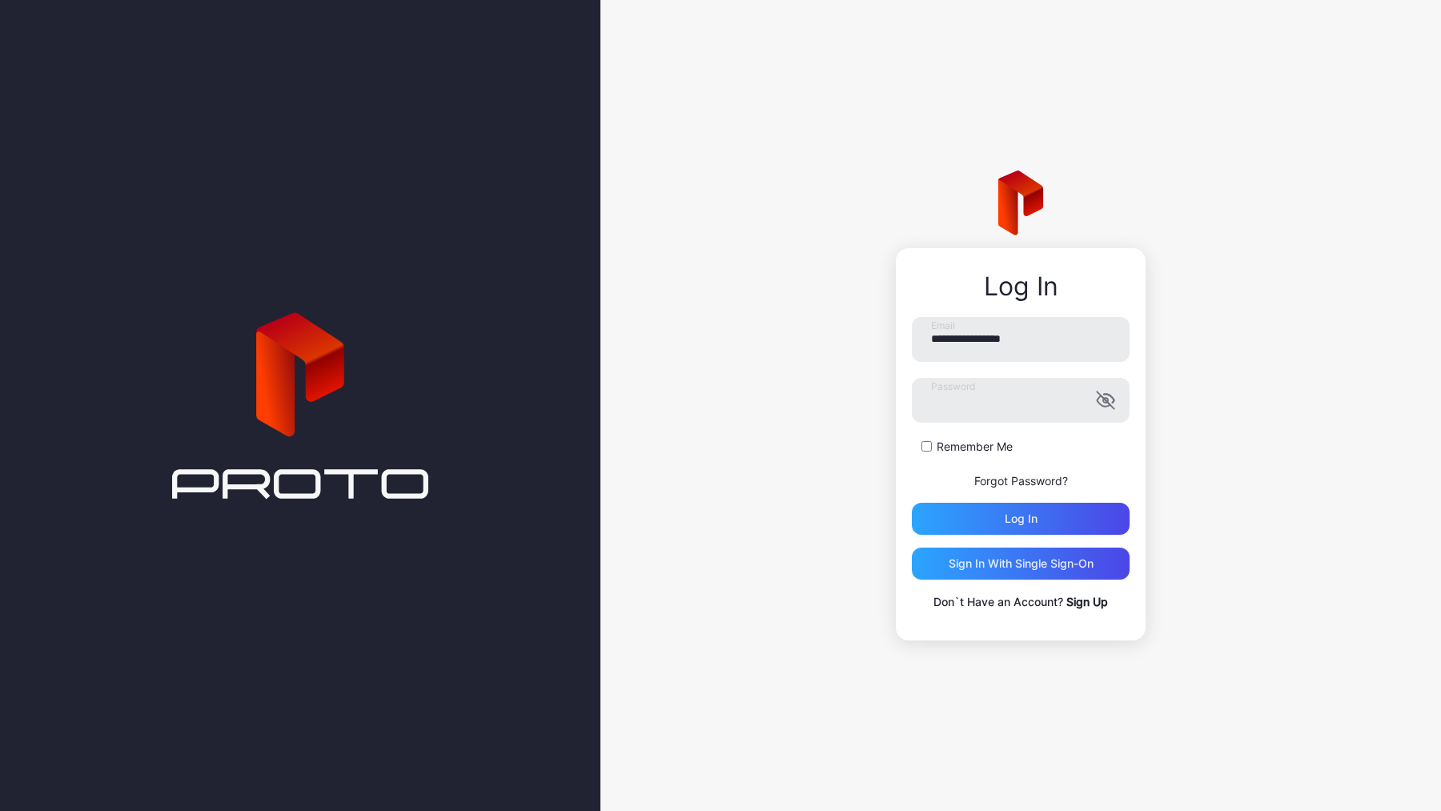  What do you see at coordinates (974, 447) in the screenshot?
I see `label: Remember Me` at bounding box center [974, 447].